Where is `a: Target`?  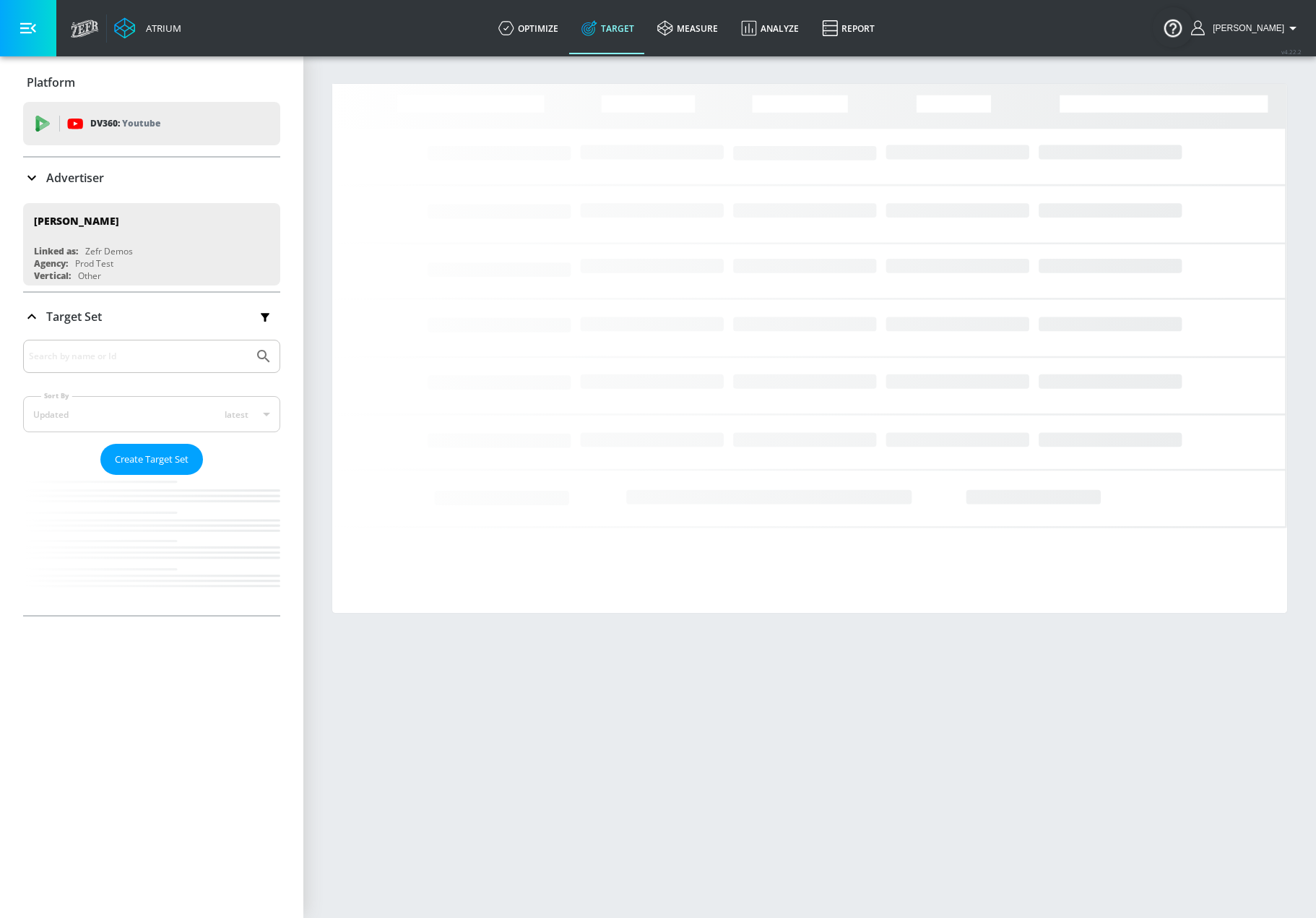
a: Target is located at coordinates (608, 28).